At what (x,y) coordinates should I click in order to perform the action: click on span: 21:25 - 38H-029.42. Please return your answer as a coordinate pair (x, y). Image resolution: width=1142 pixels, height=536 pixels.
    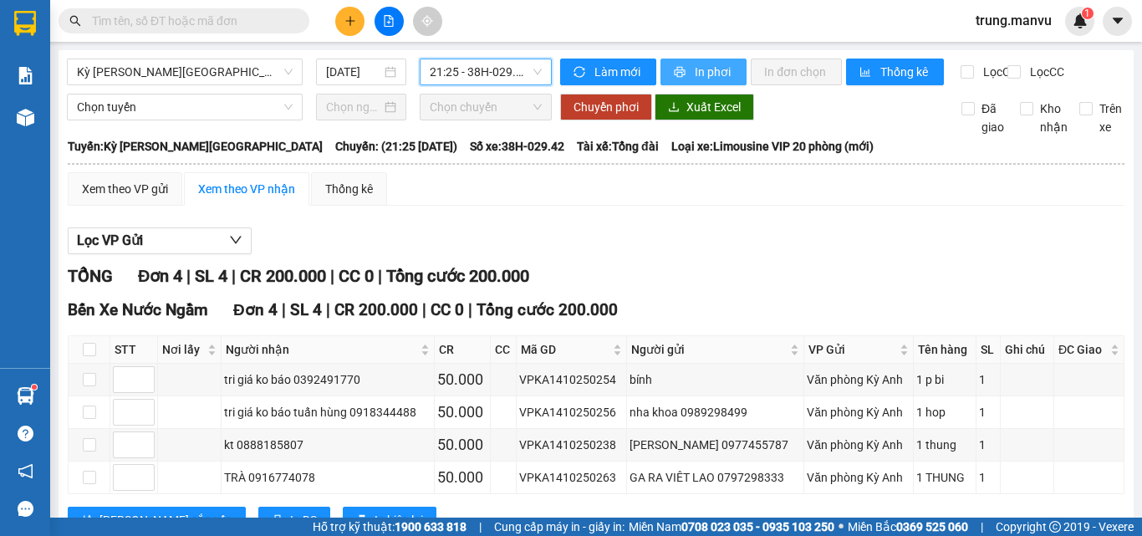
    Looking at the image, I should click on (486, 72).